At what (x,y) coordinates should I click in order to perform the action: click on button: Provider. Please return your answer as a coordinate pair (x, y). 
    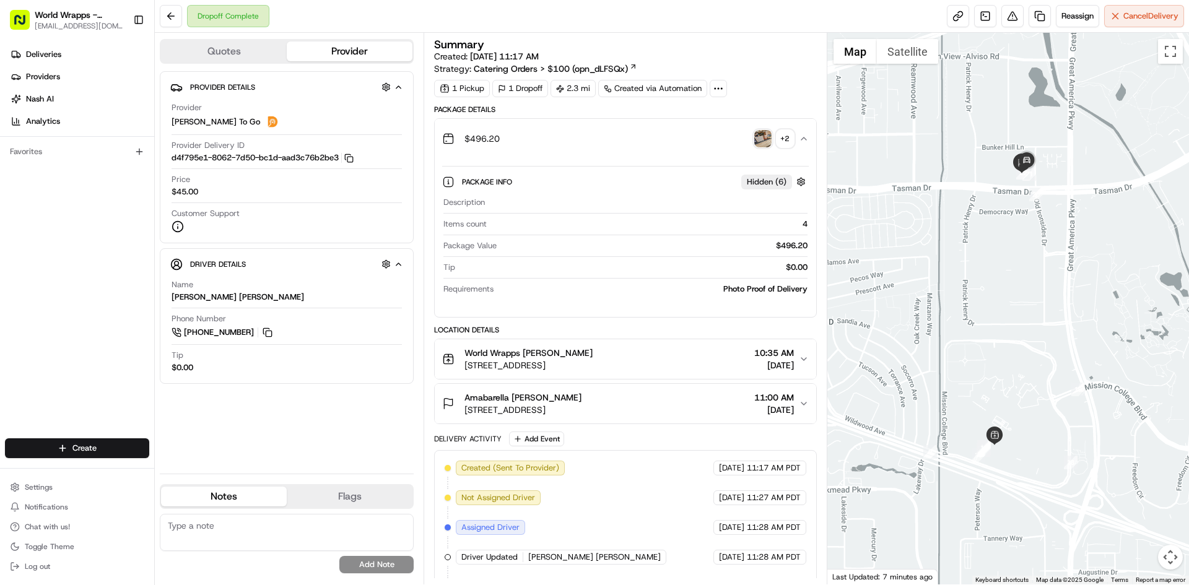
    Looking at the image, I should click on (349, 51).